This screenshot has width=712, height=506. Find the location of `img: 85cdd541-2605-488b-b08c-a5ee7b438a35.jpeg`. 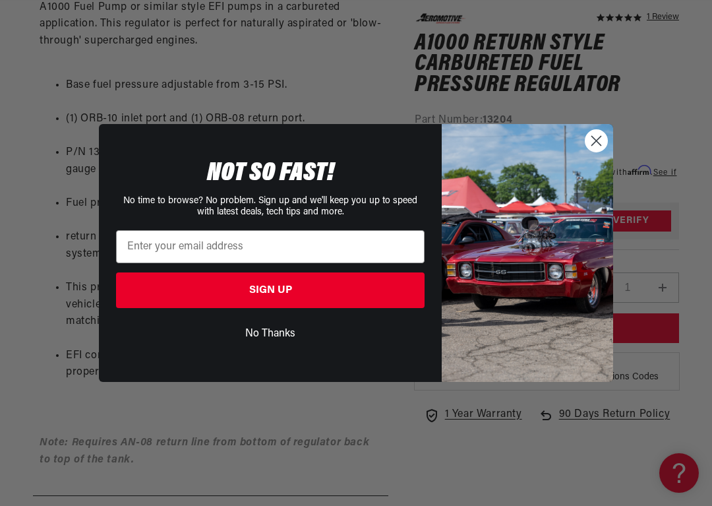

img: 85cdd541-2605-488b-b08c-a5ee7b438a35.jpeg is located at coordinates (527, 252).